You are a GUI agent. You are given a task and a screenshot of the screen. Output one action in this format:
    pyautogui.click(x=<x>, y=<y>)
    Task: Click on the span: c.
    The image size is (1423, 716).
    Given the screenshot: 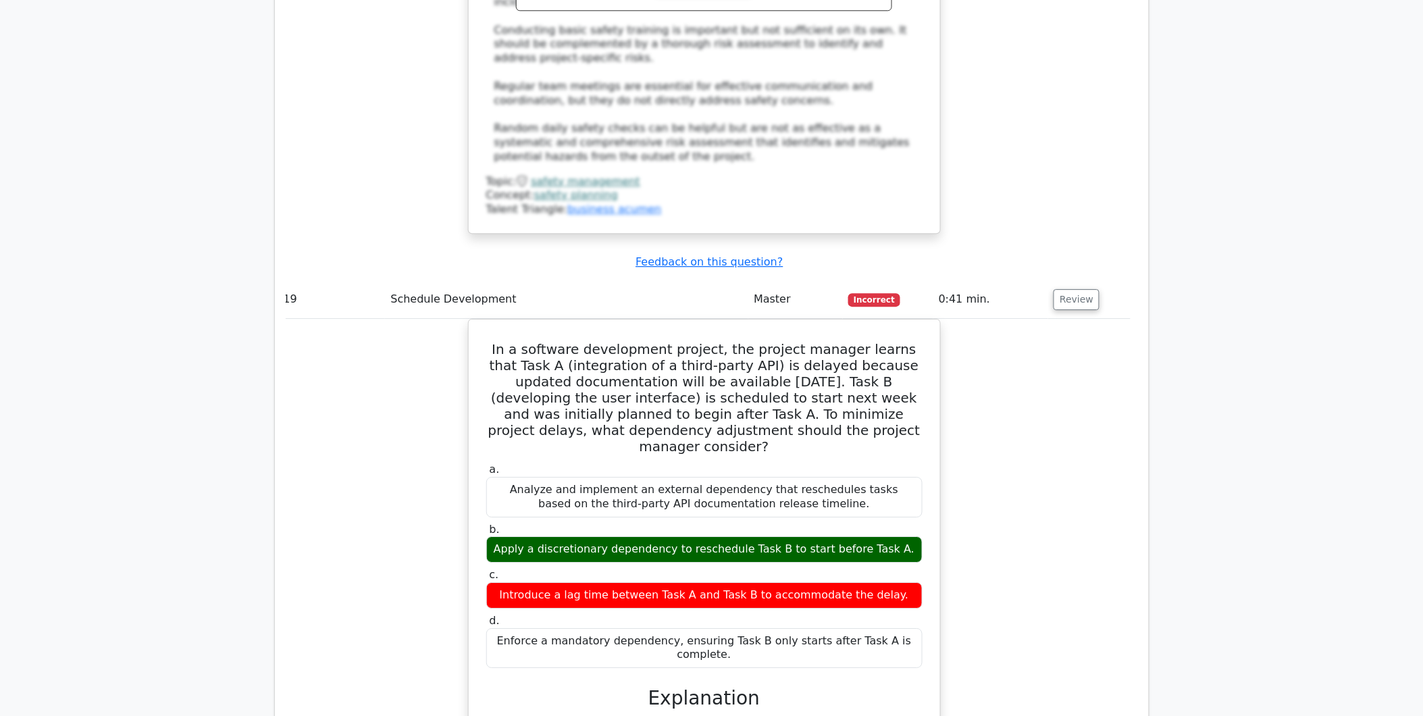 What is the action you would take?
    pyautogui.click(x=495, y=574)
    